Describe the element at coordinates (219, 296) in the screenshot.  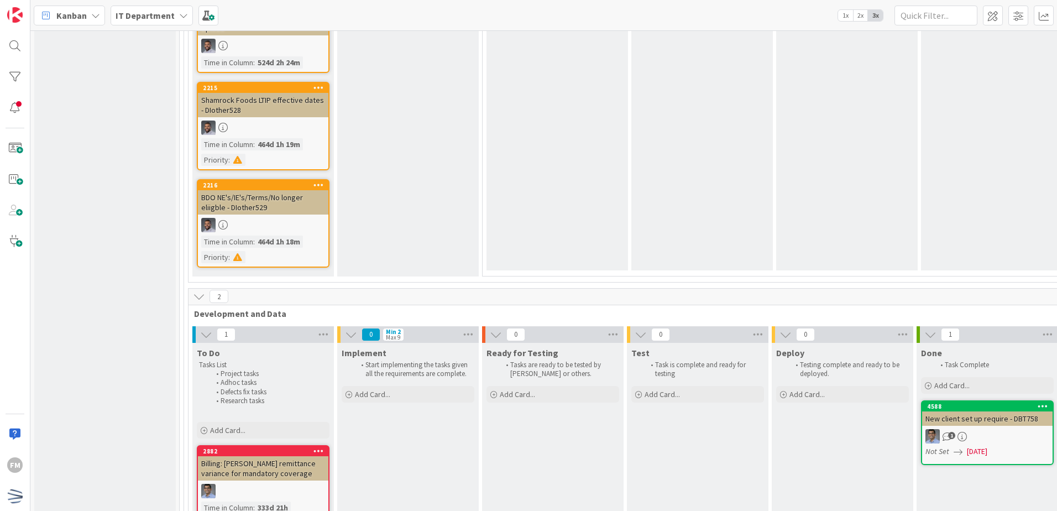
I see `span: 2` at that location.